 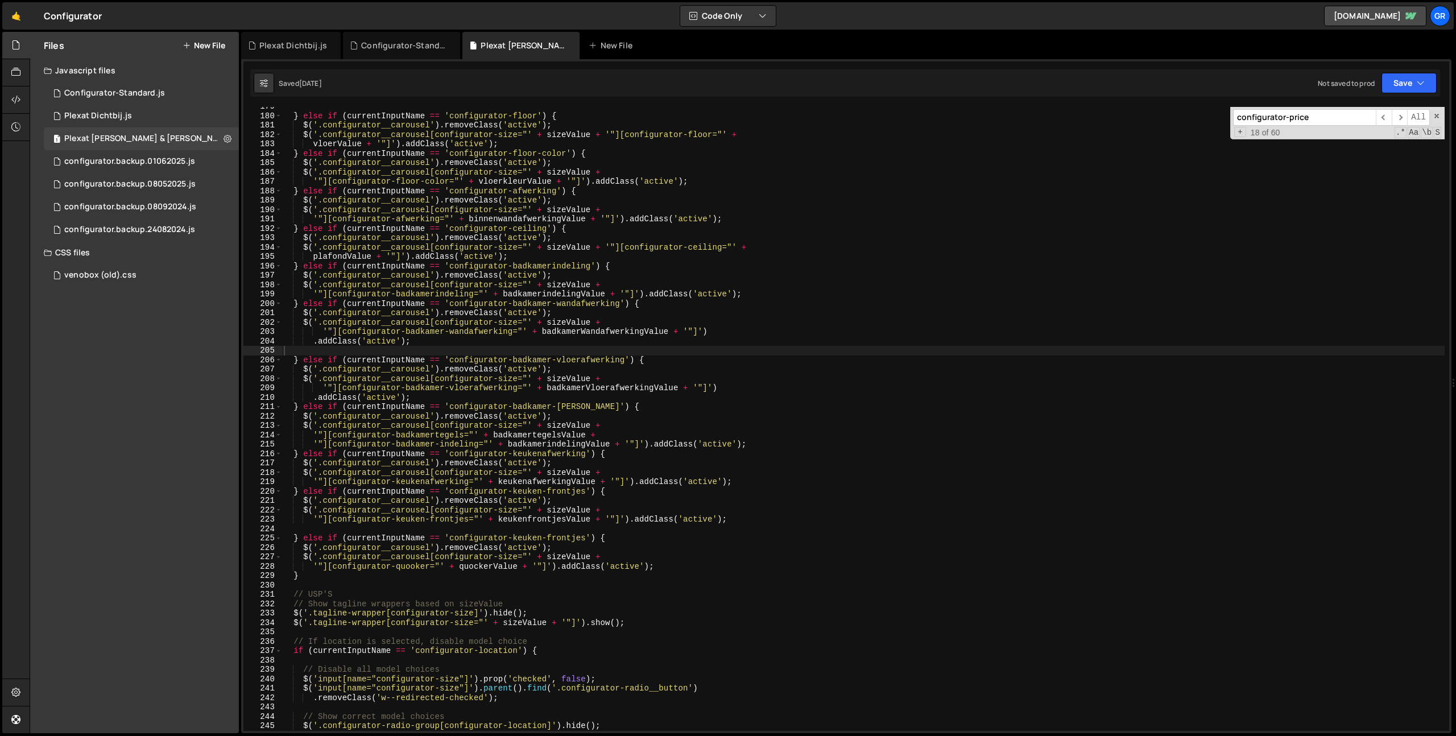 What do you see at coordinates (263, 125) in the screenshot?
I see `div: 181` at bounding box center [263, 125].